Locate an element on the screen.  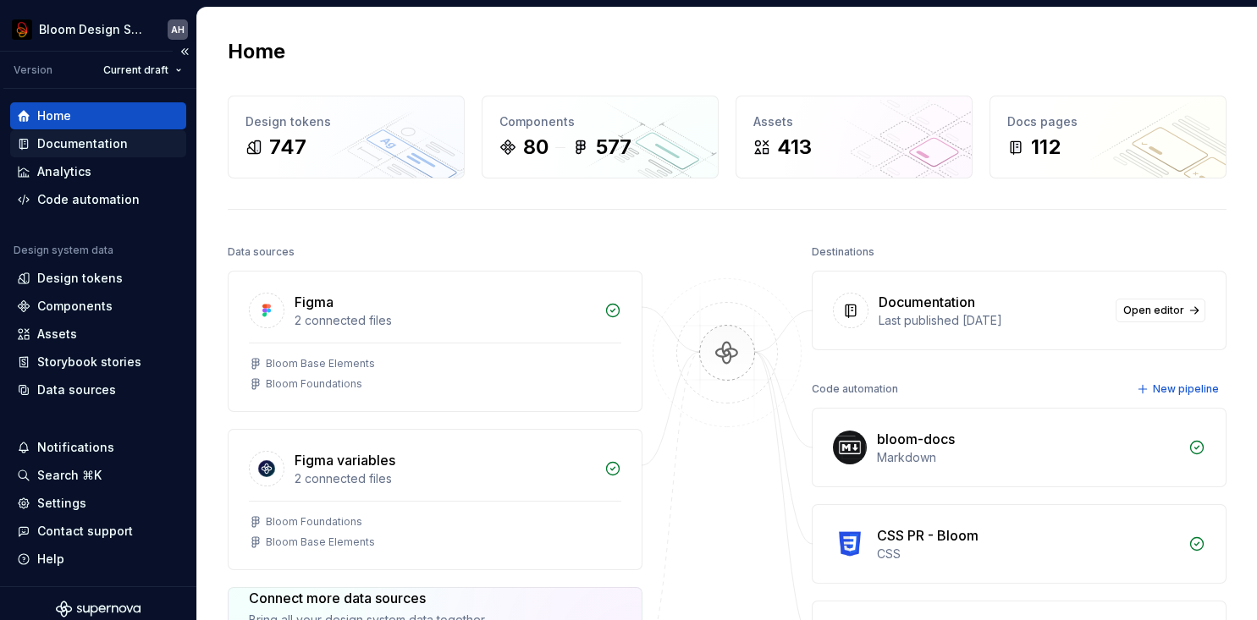
button: Contact support is located at coordinates (98, 531).